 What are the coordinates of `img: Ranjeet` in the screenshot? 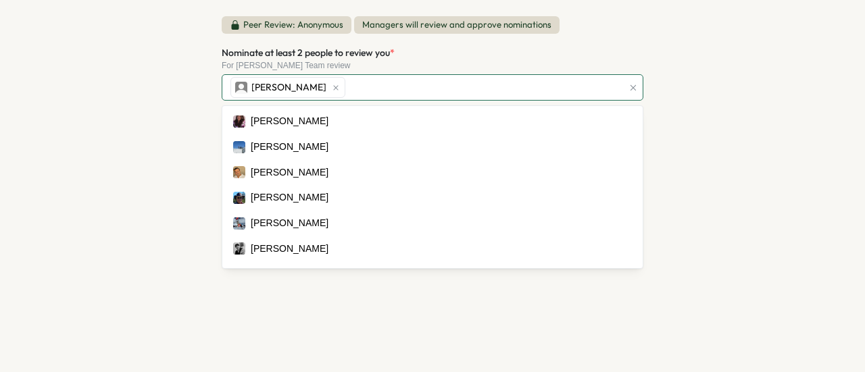 It's located at (239, 172).